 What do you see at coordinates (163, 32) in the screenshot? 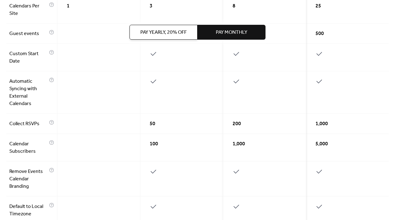
I see `button: Pay Yearly, 20% off` at bounding box center [163, 32].